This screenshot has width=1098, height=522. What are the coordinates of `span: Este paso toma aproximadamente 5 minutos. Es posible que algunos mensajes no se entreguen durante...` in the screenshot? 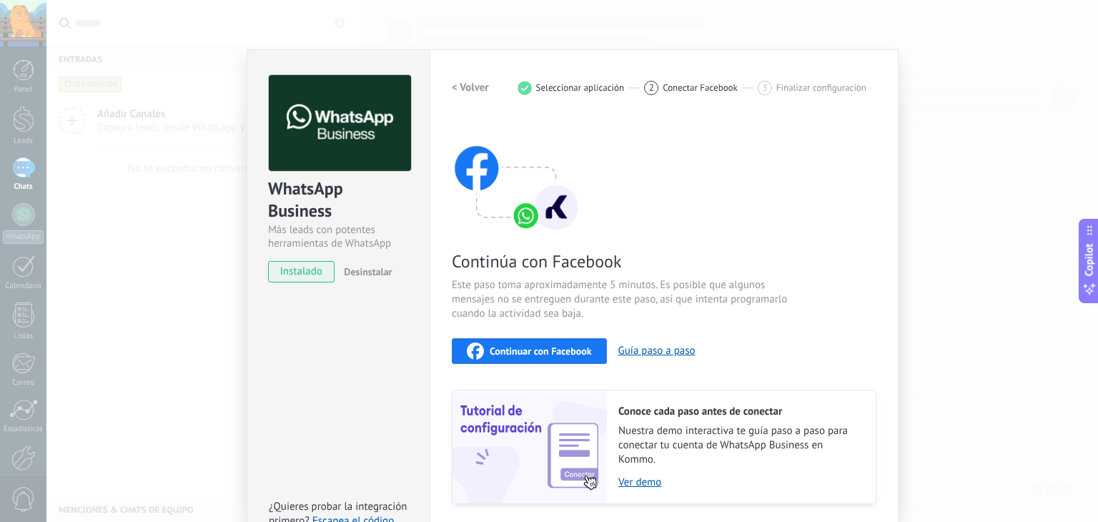 It's located at (622, 299).